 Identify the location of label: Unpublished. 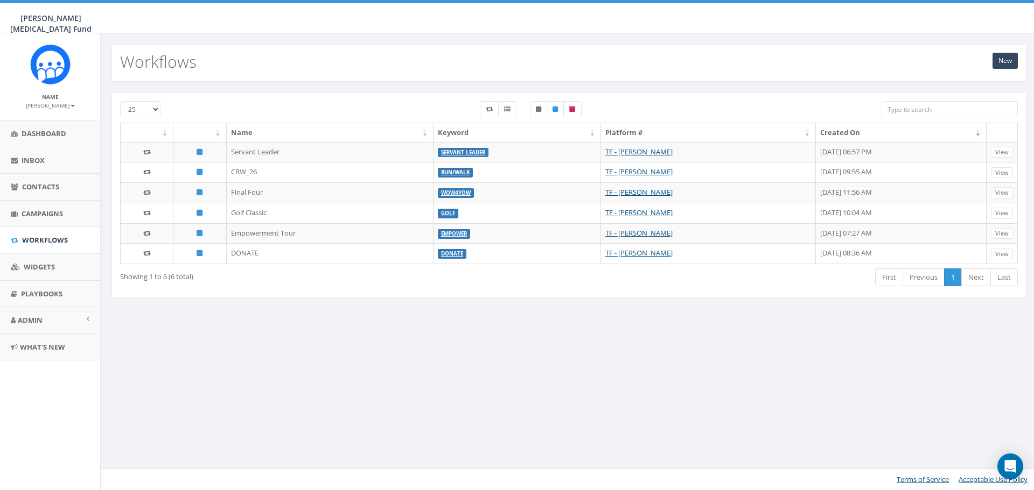
(538, 109).